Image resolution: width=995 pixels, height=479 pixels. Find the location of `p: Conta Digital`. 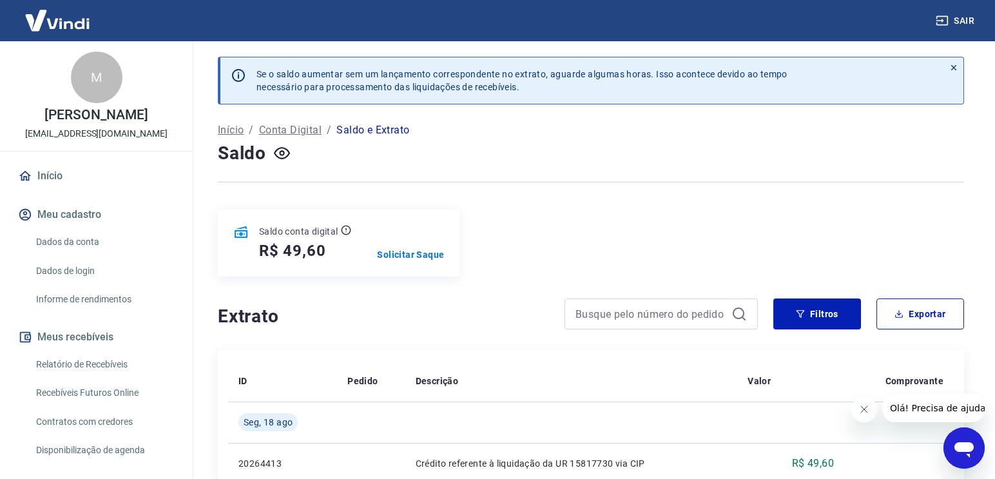

p: Conta Digital is located at coordinates (290, 130).